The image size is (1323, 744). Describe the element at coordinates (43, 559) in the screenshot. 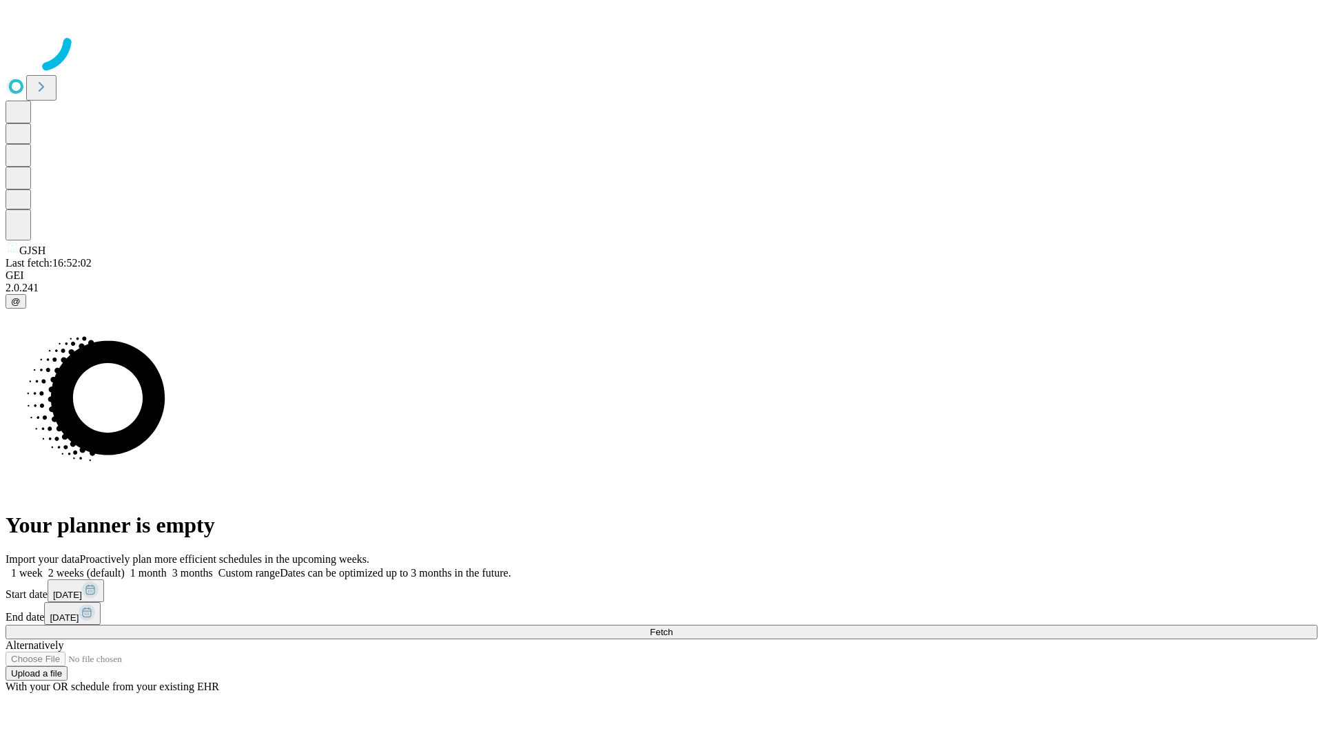

I see `span: Import your data` at that location.